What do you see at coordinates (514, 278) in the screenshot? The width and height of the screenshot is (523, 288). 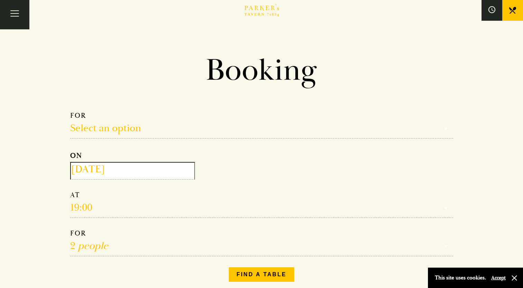 I see `button: Close and accept` at bounding box center [514, 278].